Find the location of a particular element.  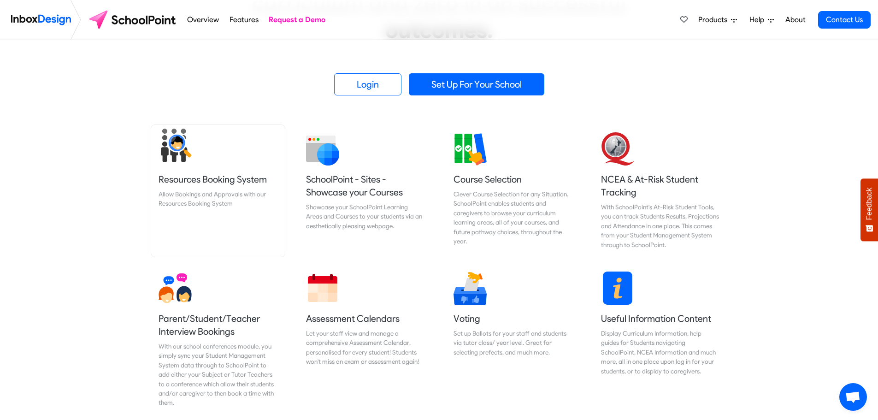

a: Contact Us is located at coordinates (844, 20).